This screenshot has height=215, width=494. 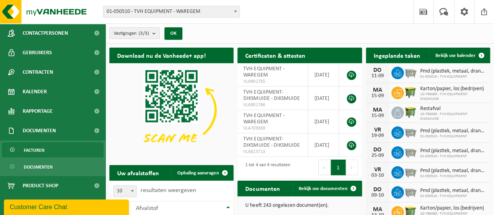 I want to click on a: Facturen, so click(x=53, y=150).